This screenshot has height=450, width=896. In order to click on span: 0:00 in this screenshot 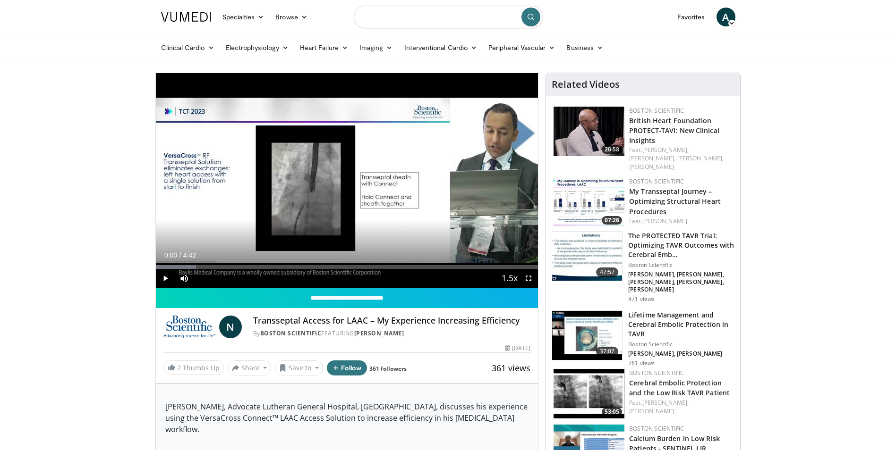, I will do `click(170, 255)`.